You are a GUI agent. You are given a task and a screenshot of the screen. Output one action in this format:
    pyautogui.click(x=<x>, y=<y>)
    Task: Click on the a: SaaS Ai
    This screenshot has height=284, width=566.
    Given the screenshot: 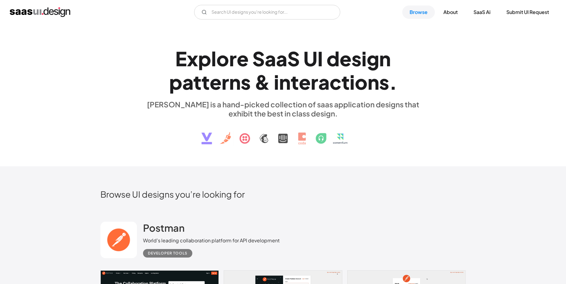 What is the action you would take?
    pyautogui.click(x=482, y=12)
    